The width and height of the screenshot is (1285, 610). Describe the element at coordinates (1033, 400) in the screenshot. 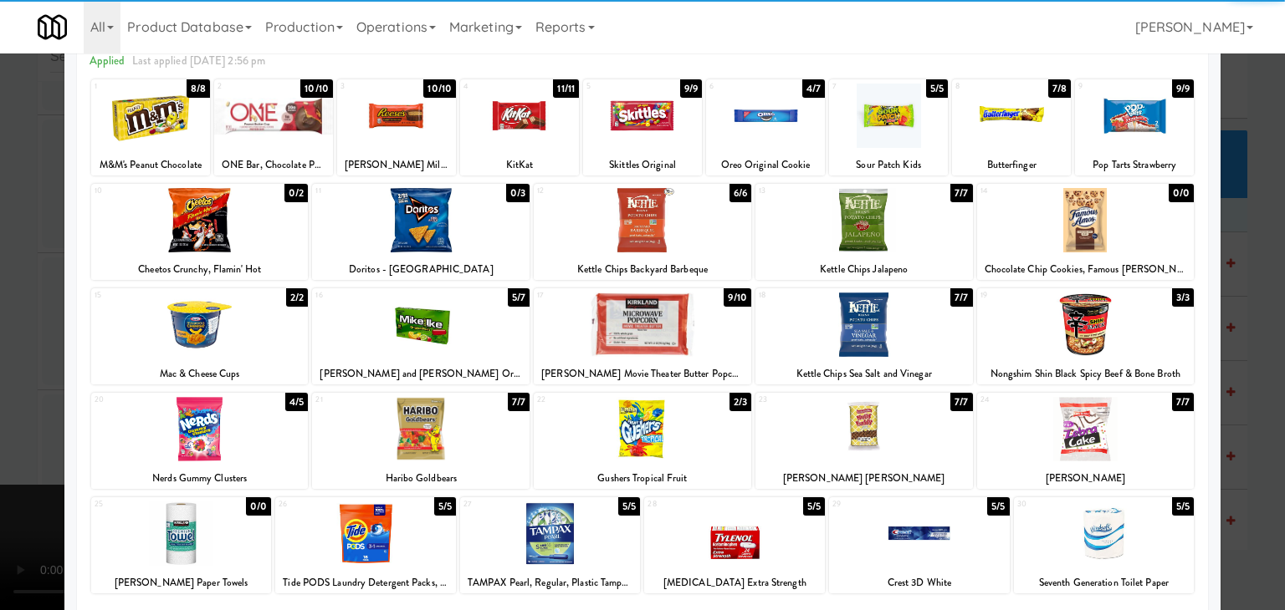

I see `div: 24` at that location.